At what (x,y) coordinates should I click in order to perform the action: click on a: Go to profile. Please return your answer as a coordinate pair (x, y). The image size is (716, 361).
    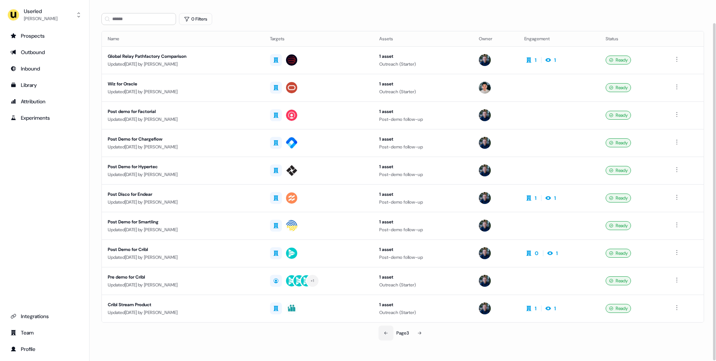
    Looking at the image, I should click on (44, 349).